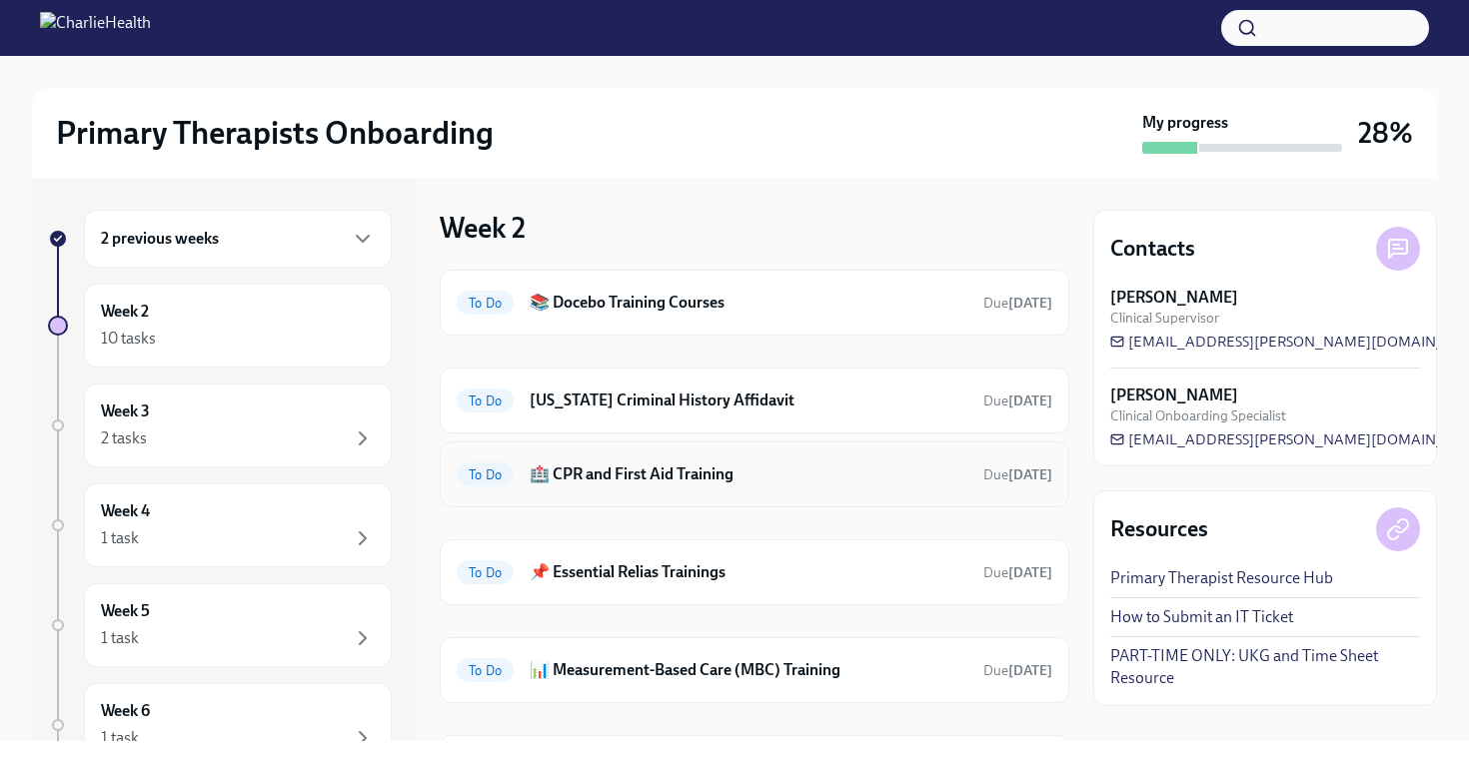 The image size is (1469, 761). What do you see at coordinates (125, 412) in the screenshot?
I see `h6: Week 3` at bounding box center [125, 412].